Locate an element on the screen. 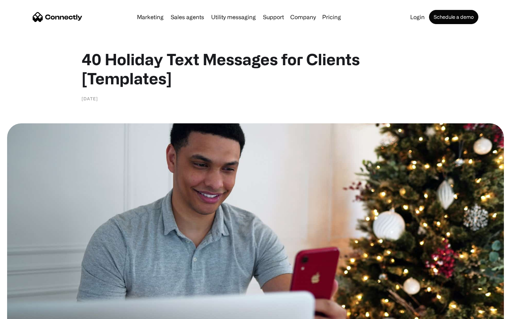 This screenshot has height=319, width=511. a: Pricing is located at coordinates (331, 17).